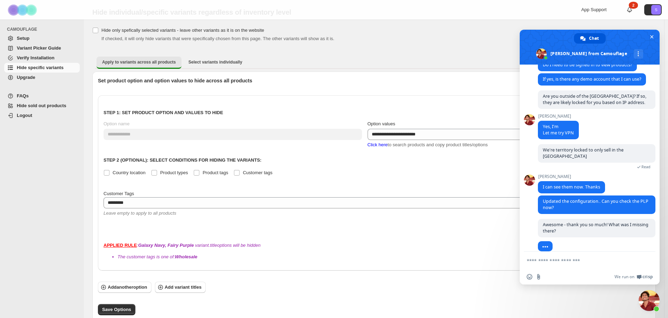 The image size is (668, 318). Describe the element at coordinates (215, 173) in the screenshot. I see `span: Product tags` at that location.